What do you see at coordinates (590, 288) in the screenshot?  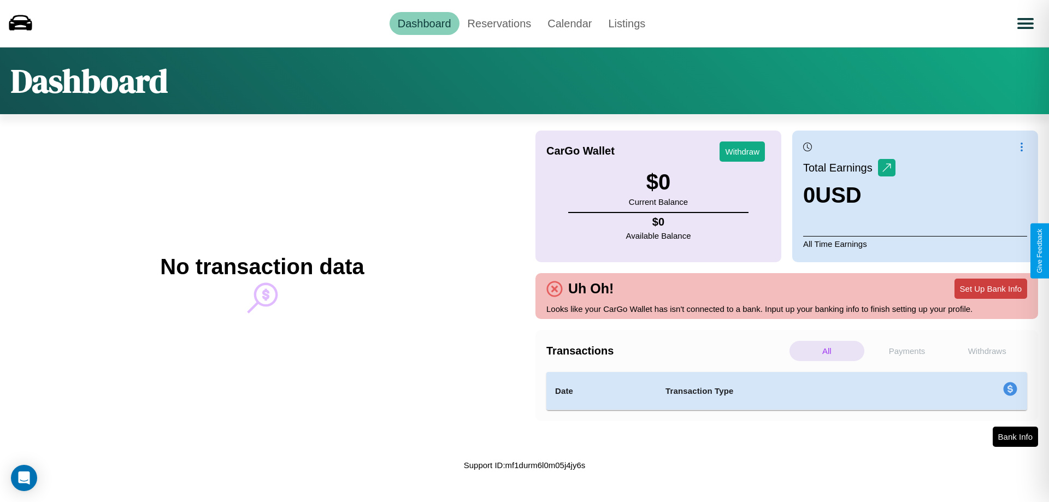 I see `h4: Uh Oh!` at bounding box center [590, 288].